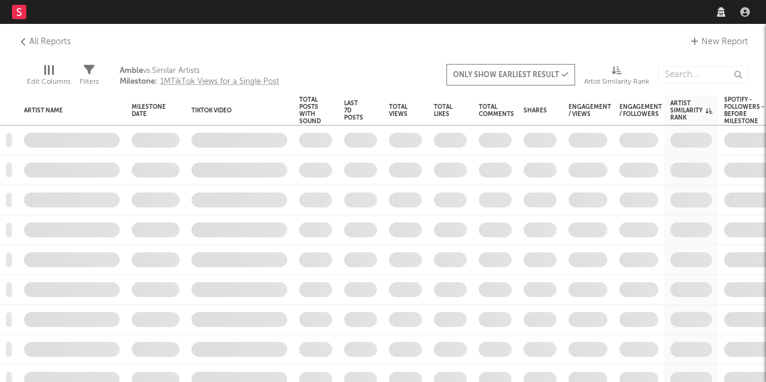 Image resolution: width=766 pixels, height=382 pixels. What do you see at coordinates (717, 42) in the screenshot?
I see `a: New Report` at bounding box center [717, 42].